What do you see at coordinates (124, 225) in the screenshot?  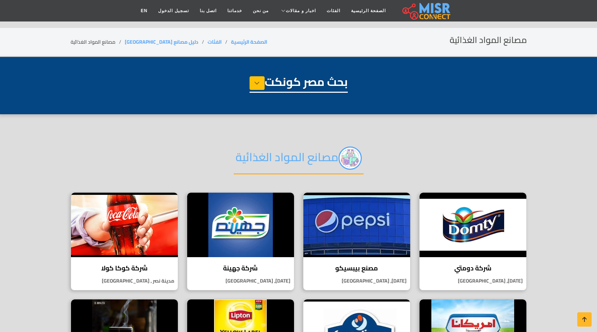 I see `img: شركة كوكا كولا` at bounding box center [124, 225].